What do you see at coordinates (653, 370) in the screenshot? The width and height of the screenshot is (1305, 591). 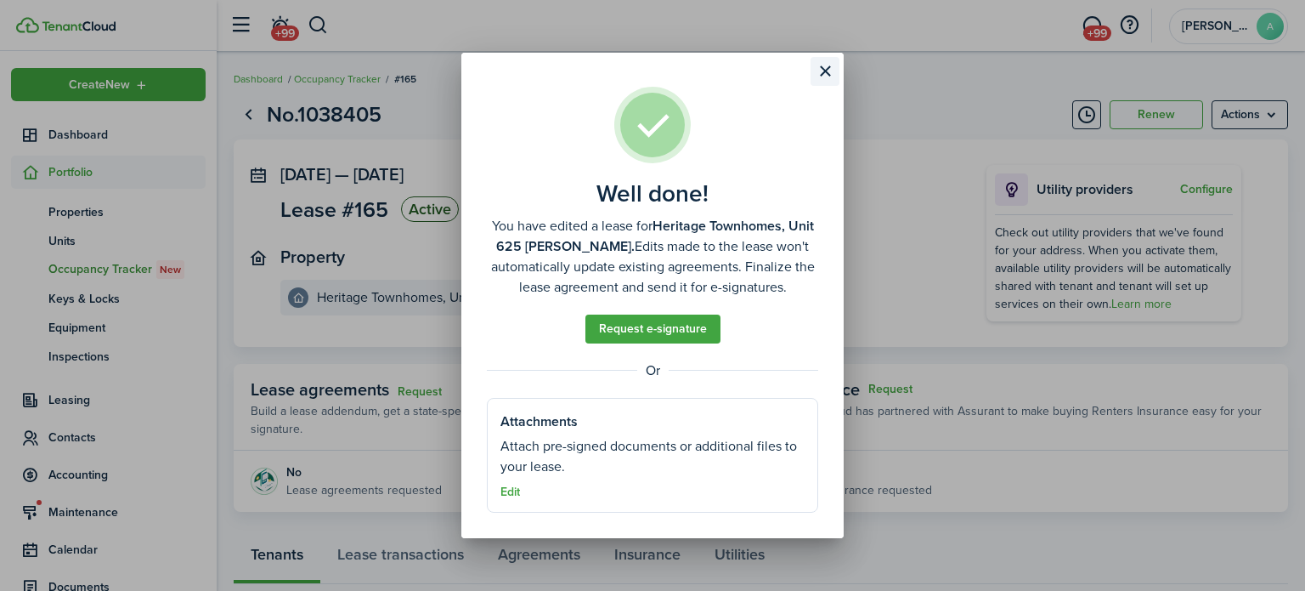 I see `well-done-separator: Or` at bounding box center [653, 370].